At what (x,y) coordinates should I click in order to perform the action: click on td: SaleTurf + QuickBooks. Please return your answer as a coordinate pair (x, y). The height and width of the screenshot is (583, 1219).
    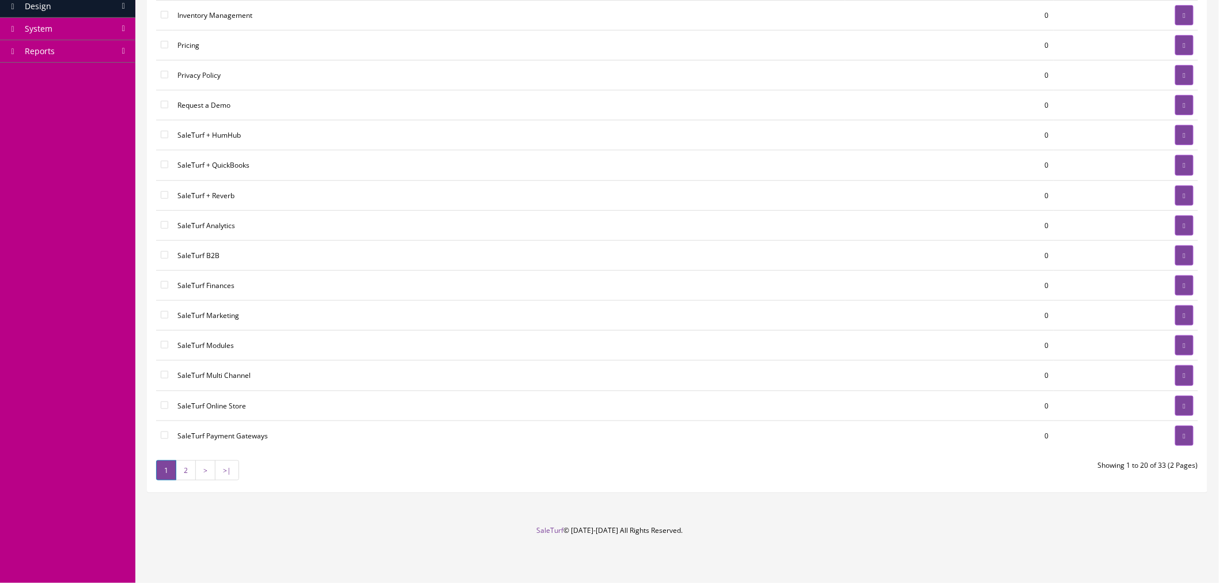
    Looking at the image, I should click on (509, 165).